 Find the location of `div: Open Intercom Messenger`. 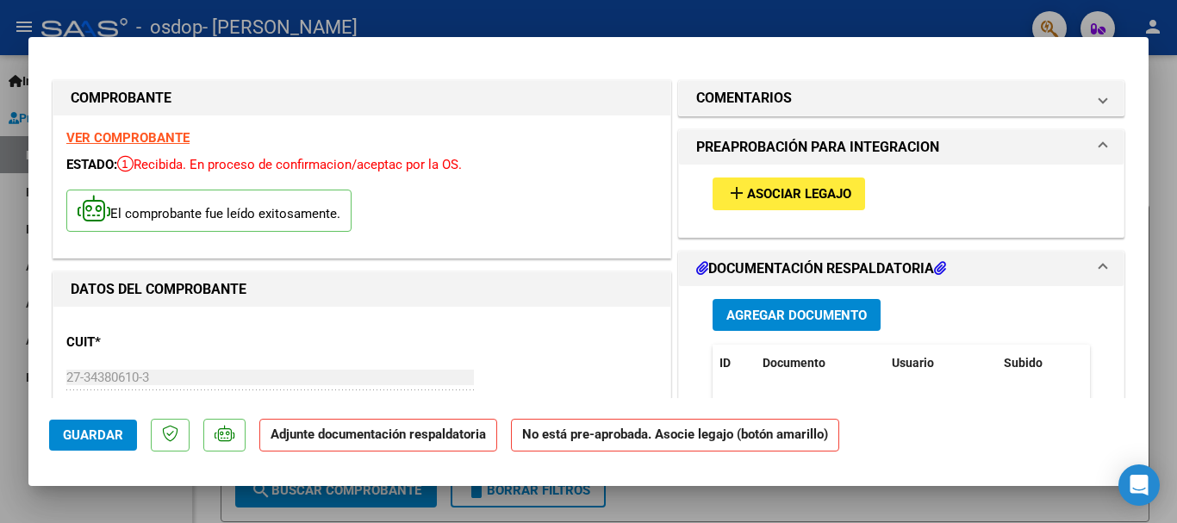

div: Open Intercom Messenger is located at coordinates (1139, 485).